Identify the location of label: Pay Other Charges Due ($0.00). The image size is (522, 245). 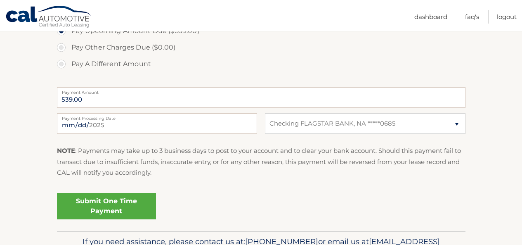
(261, 47).